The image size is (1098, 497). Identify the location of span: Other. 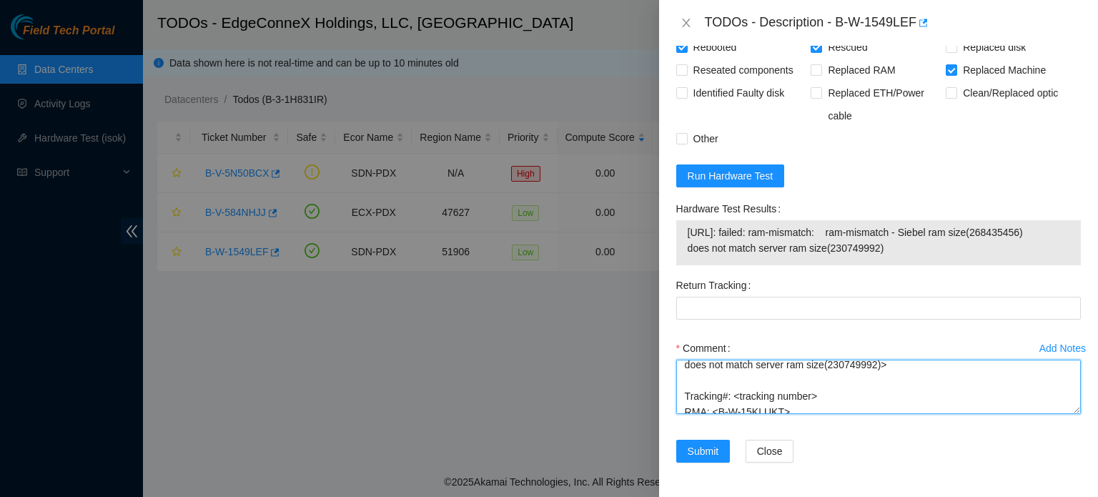
(706, 139).